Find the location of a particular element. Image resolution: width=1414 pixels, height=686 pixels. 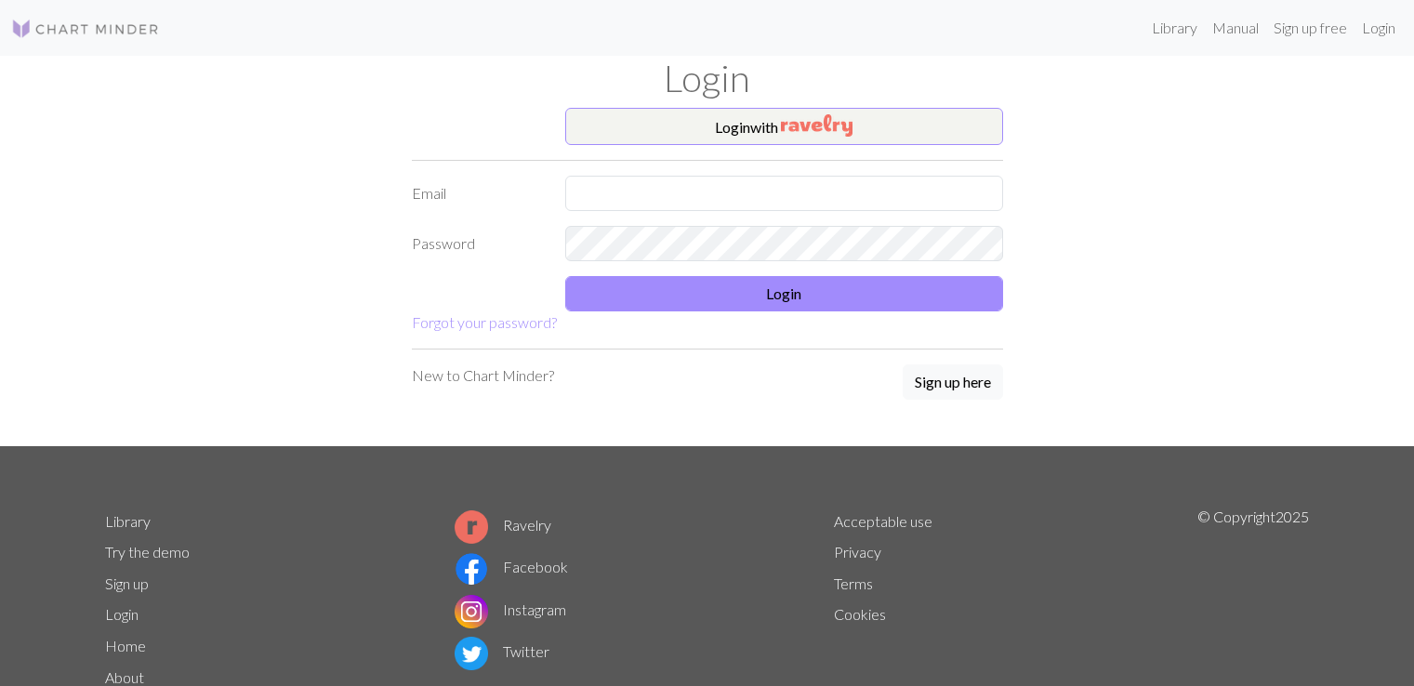

p: New to Chart Minder? is located at coordinates (482, 376).